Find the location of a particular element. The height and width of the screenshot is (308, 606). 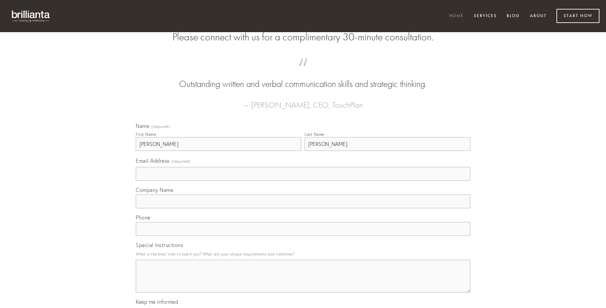

span: Keep me informed is located at coordinates (157, 302).